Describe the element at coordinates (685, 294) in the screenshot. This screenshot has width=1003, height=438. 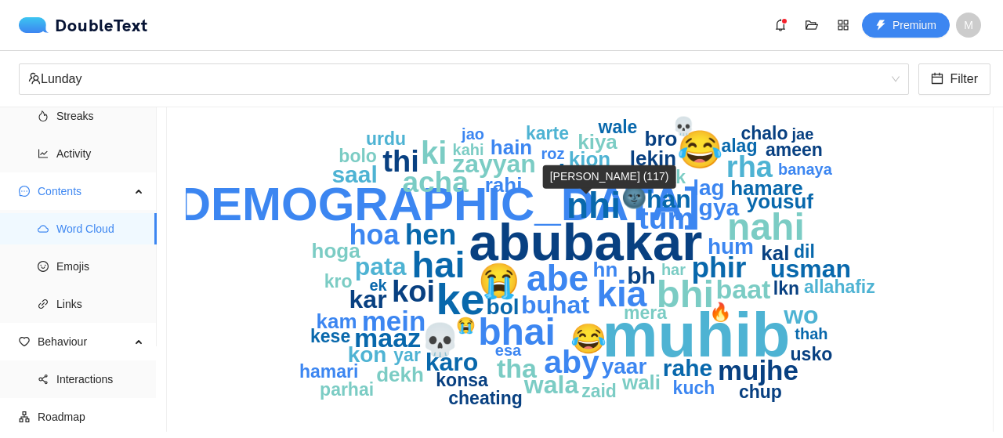
I see `text: bhi` at that location.